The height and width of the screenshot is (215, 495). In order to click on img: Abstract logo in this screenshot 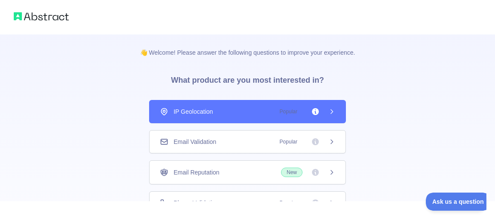, I will do `click(41, 16)`.